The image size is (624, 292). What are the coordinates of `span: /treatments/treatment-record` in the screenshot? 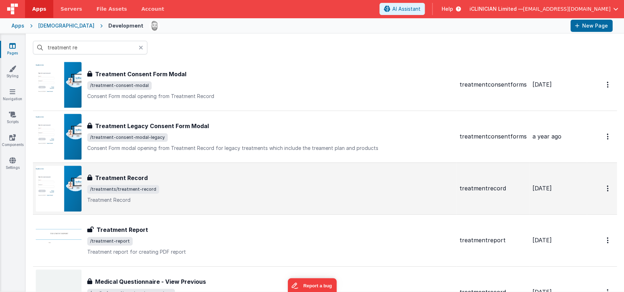 It's located at (123, 189).